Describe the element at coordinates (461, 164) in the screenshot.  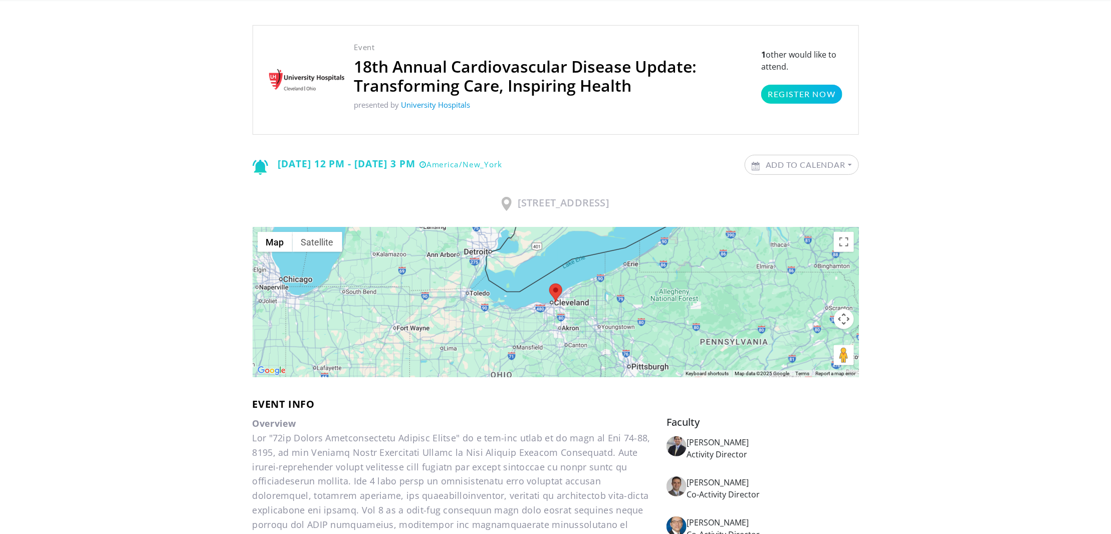
I see `small: America/New_York` at that location.